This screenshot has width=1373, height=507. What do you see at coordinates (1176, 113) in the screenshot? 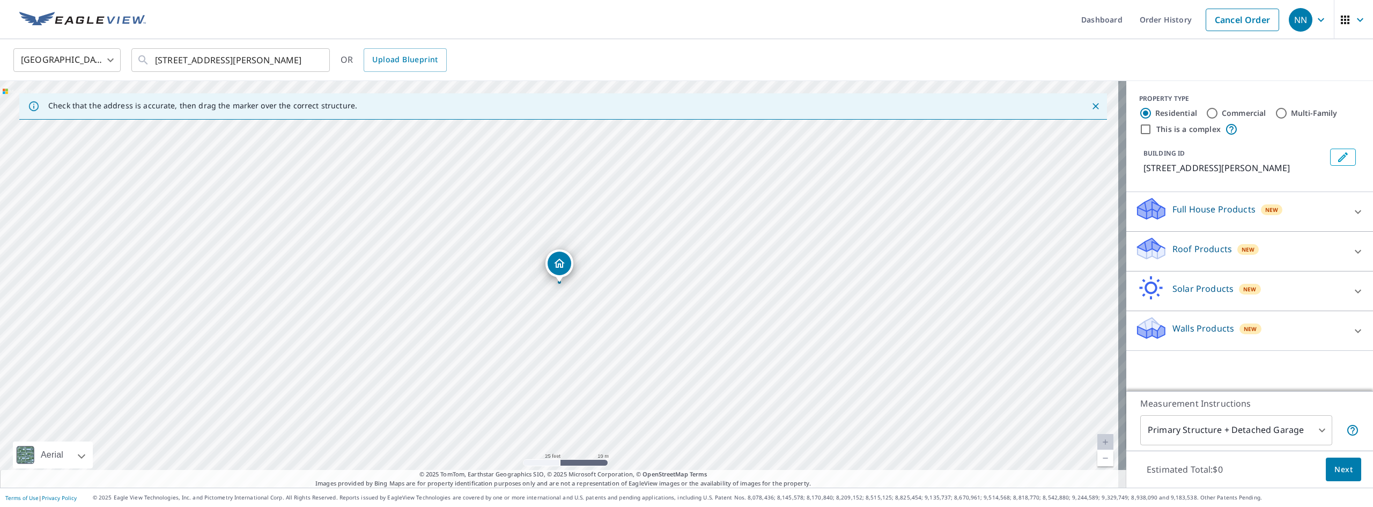
I see `label: Residential` at bounding box center [1176, 113].